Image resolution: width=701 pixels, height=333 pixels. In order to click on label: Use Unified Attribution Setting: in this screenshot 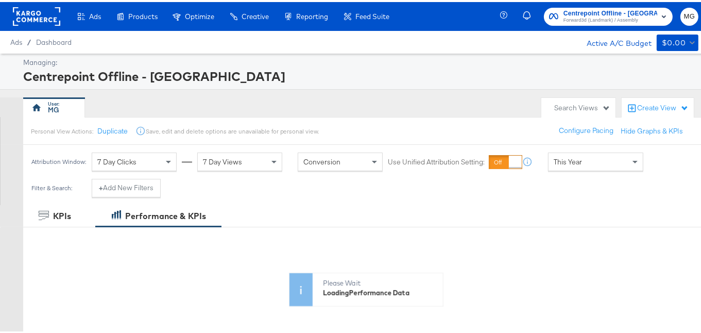, I will do `click(436, 160)`.